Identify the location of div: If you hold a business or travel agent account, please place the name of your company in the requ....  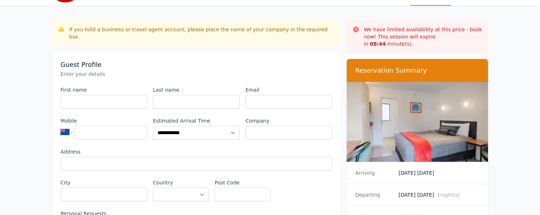
(202, 33).